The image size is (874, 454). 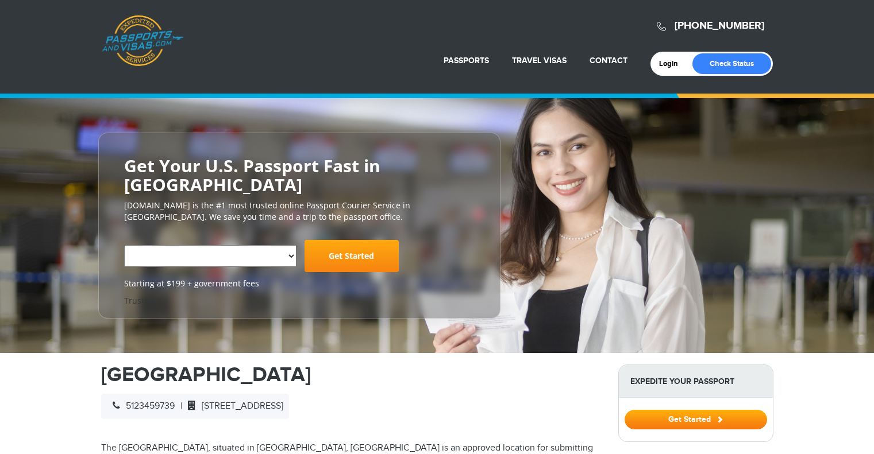 I want to click on button: Get Started, so click(x=696, y=420).